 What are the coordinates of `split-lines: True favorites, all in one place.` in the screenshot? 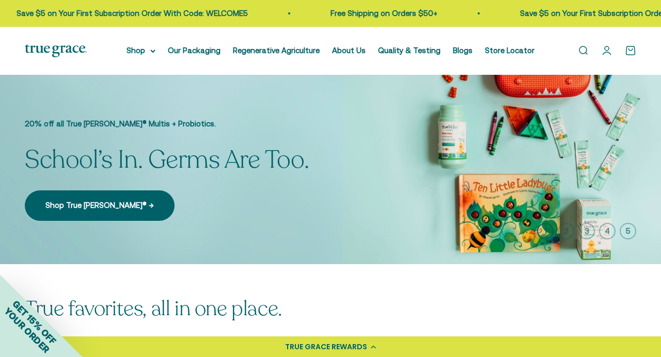 It's located at (153, 309).